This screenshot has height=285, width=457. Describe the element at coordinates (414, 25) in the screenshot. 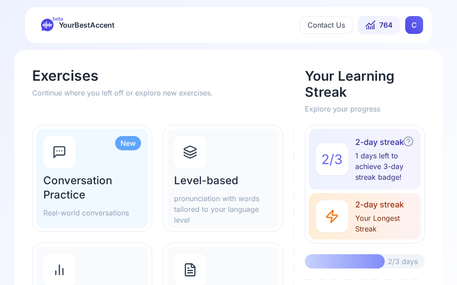

I see `button: CC` at that location.